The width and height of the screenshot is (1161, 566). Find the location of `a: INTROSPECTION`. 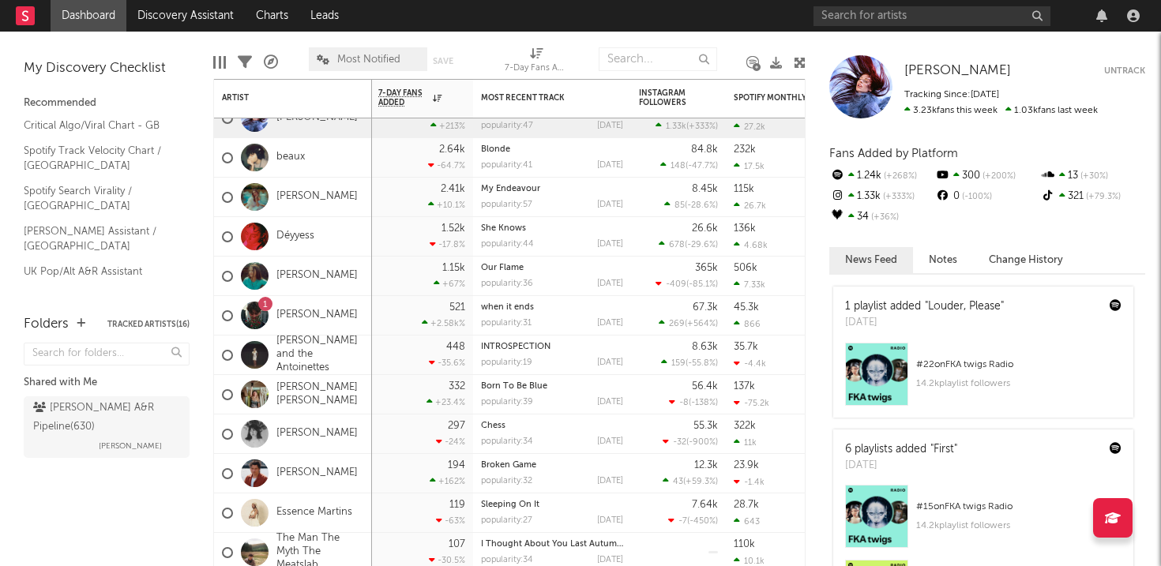

a: INTROSPECTION is located at coordinates (516, 347).